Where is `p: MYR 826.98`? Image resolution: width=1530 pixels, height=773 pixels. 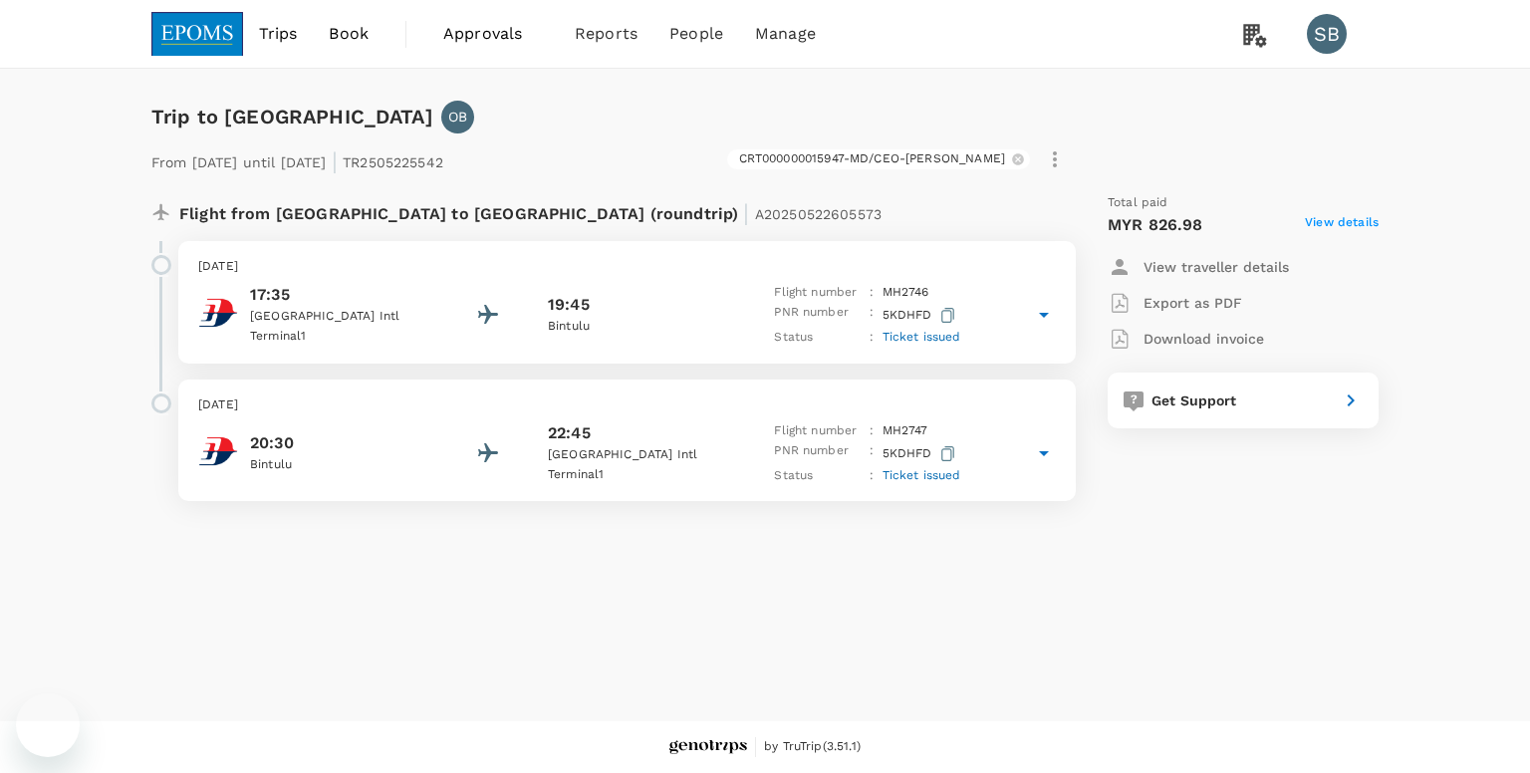 p: MYR 826.98 is located at coordinates (1155, 225).